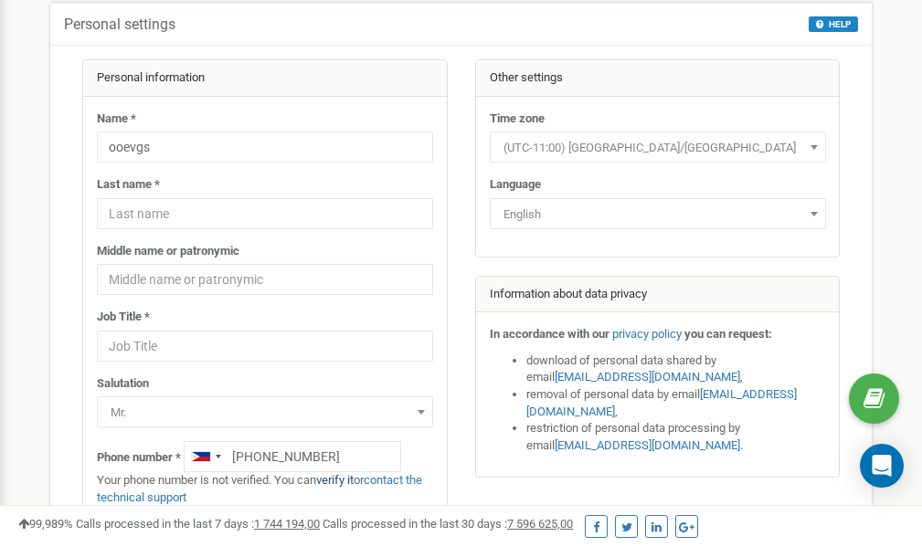 The height and width of the screenshot is (547, 922). I want to click on label: Language, so click(515, 185).